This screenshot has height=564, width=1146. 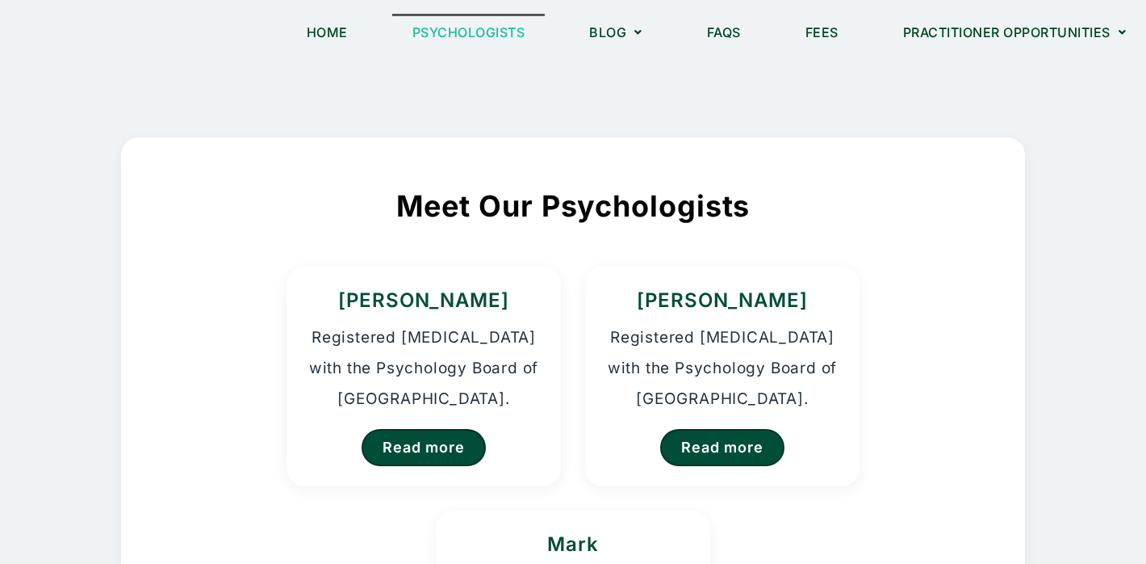 I want to click on a: Read more about Kristina, so click(x=423, y=447).